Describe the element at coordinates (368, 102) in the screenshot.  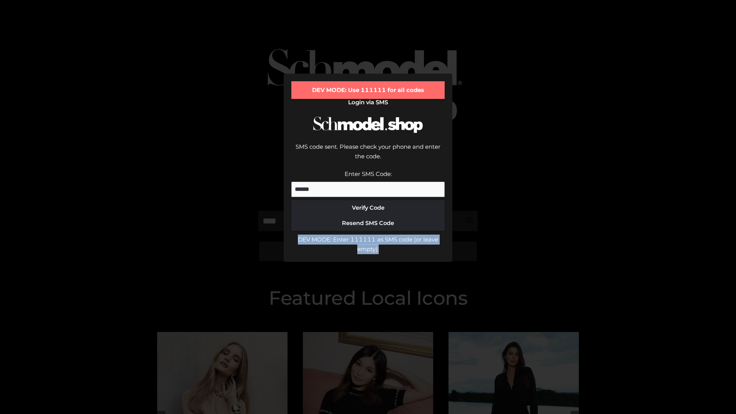
I see `h2: Login via SMS` at that location.